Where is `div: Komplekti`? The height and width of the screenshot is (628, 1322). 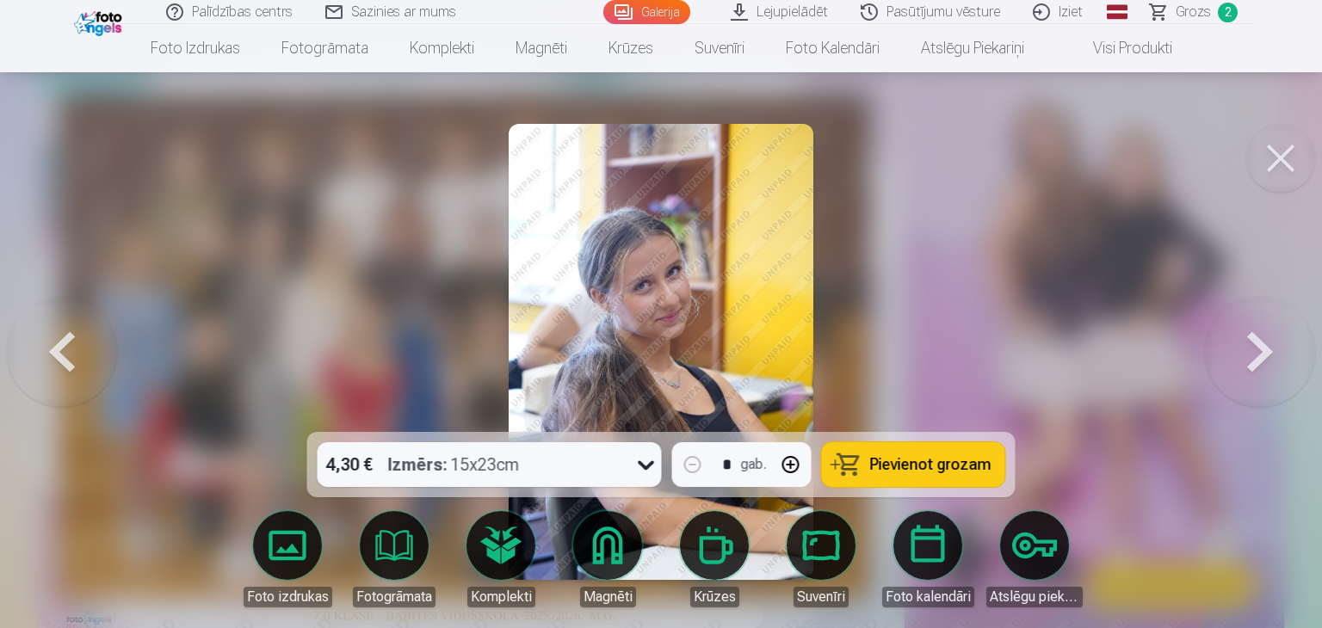 div: Komplekti is located at coordinates (501, 597).